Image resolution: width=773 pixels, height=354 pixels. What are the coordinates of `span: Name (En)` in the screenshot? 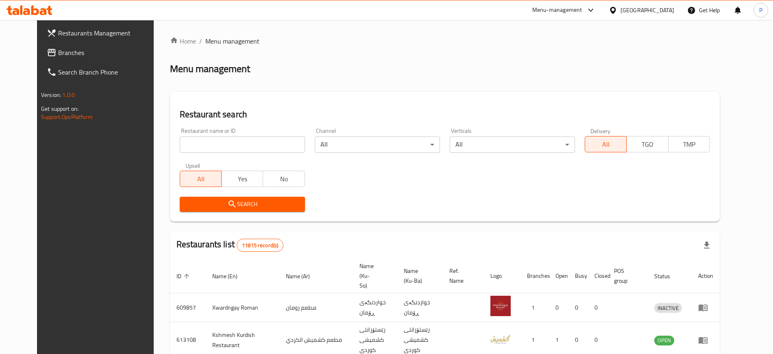 It's located at (230, 276).